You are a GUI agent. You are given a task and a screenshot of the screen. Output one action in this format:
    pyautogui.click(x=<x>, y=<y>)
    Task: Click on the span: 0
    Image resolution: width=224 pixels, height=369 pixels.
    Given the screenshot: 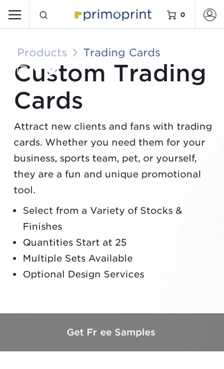 What is the action you would take?
    pyautogui.click(x=183, y=14)
    